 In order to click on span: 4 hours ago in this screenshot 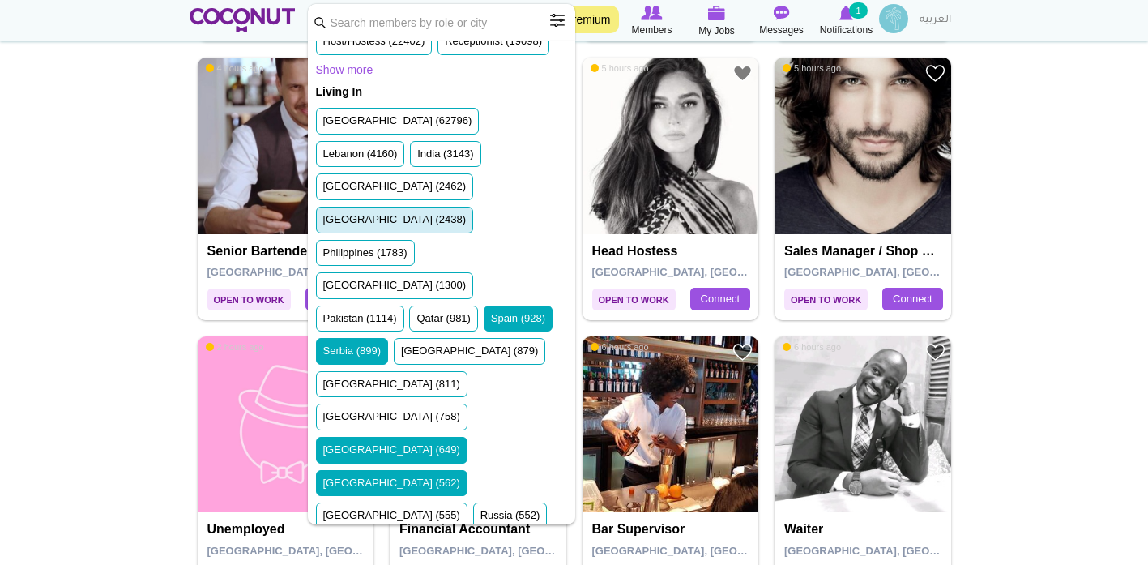, I will do `click(235, 68)`.